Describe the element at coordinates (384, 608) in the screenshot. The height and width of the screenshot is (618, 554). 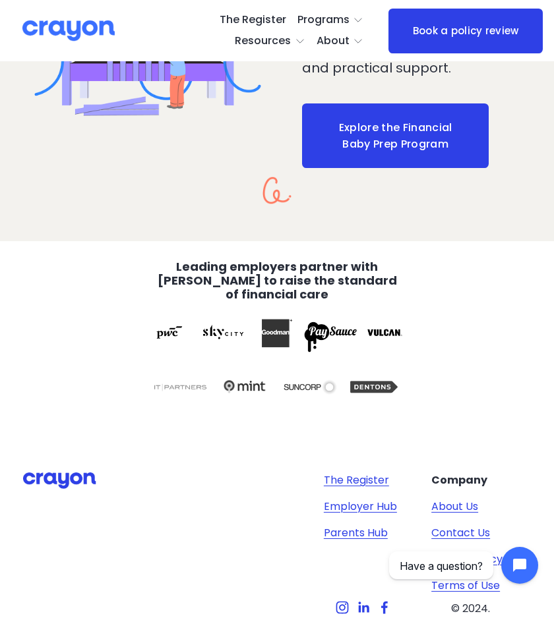
I see `a: Facebook` at that location.